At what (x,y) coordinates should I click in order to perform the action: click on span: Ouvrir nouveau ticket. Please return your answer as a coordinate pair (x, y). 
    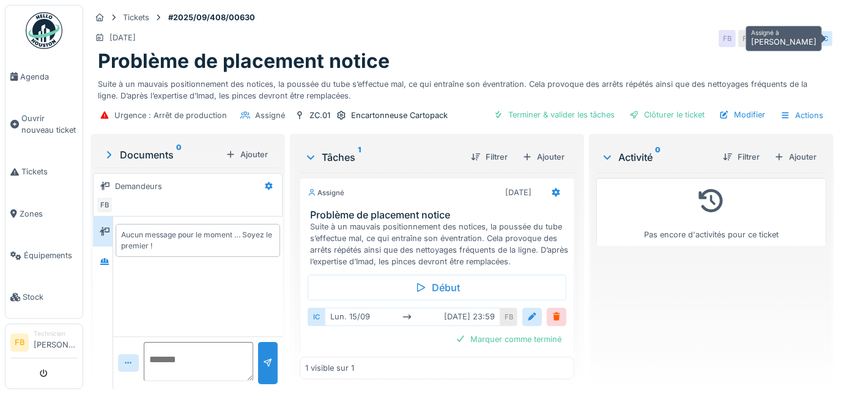
    Looking at the image, I should click on (50, 124).